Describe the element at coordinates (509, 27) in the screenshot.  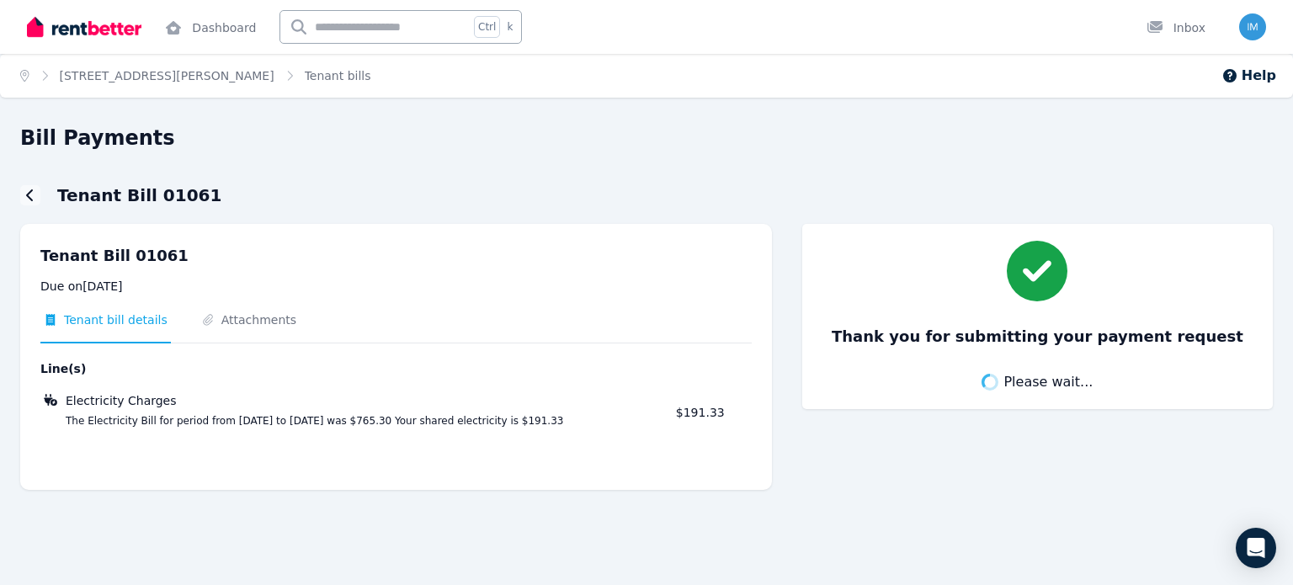
I see `span: k` at that location.